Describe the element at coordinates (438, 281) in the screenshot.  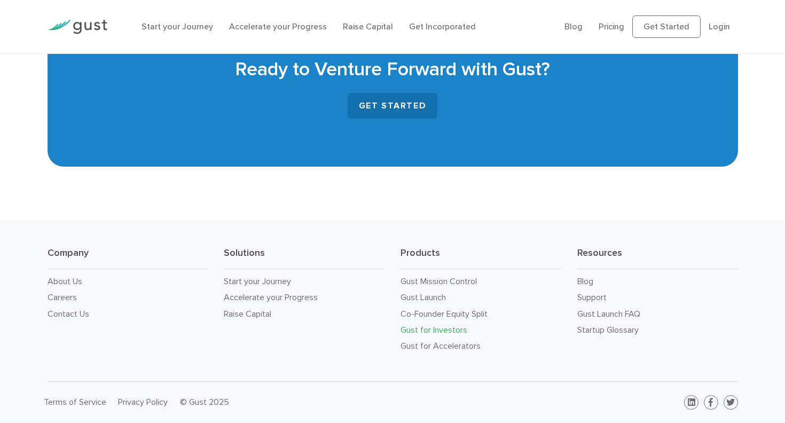
I see `a: Gust Mission Control` at that location.